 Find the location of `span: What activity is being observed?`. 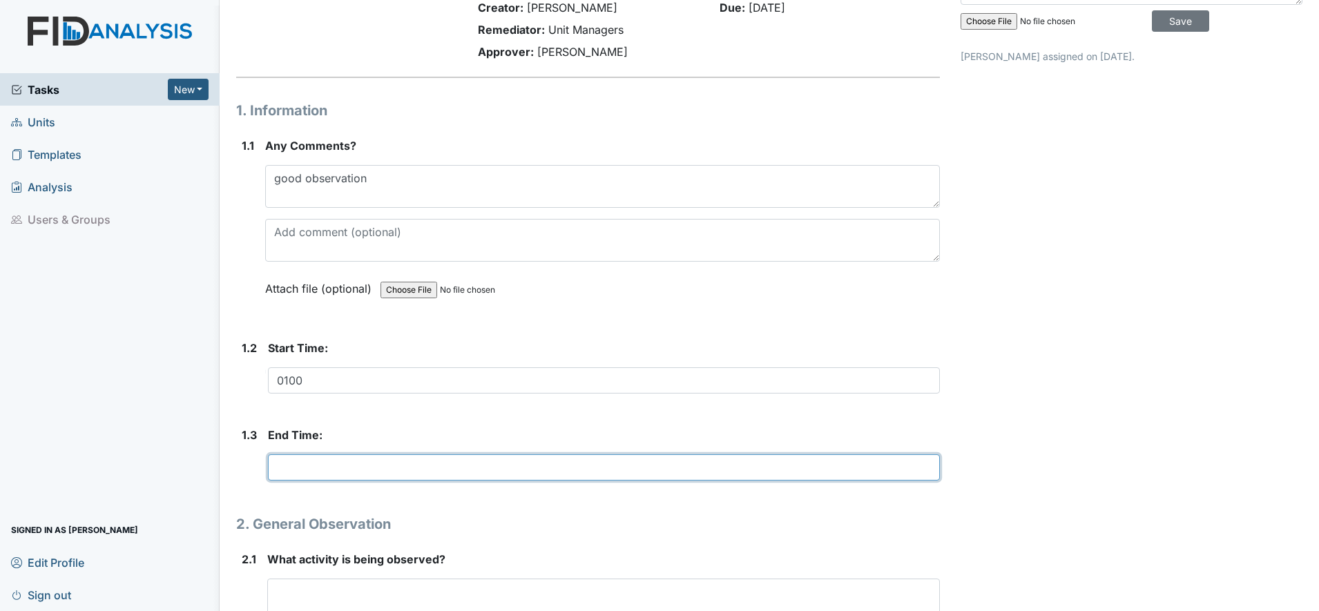

span: What activity is being observed? is located at coordinates (356, 559).